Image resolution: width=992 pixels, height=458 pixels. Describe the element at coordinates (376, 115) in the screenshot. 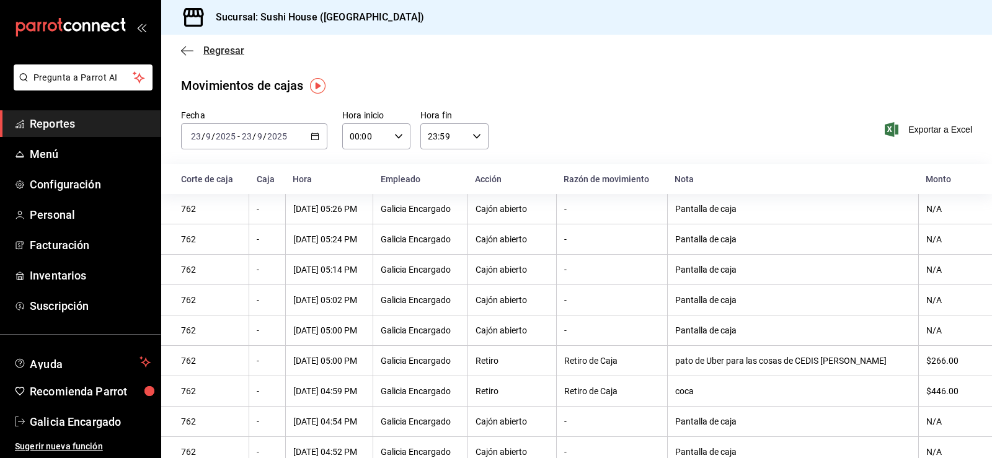

I see `label: Hora inicio` at that location.